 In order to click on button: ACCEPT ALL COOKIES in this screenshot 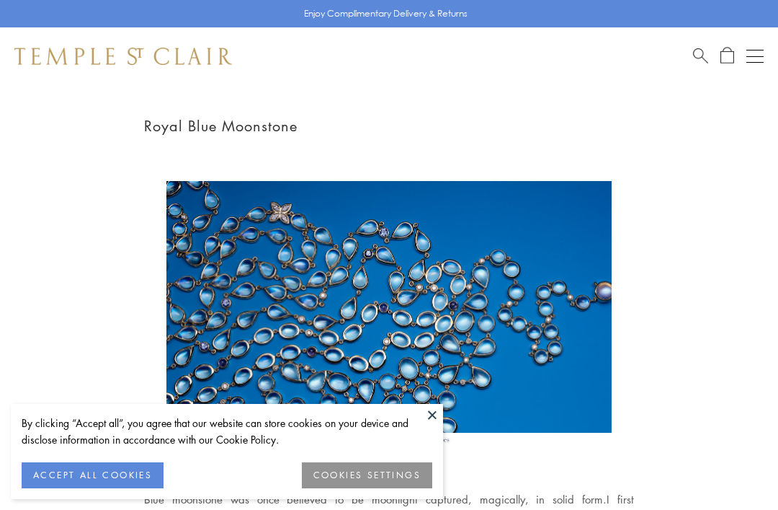, I will do `click(92, 475)`.